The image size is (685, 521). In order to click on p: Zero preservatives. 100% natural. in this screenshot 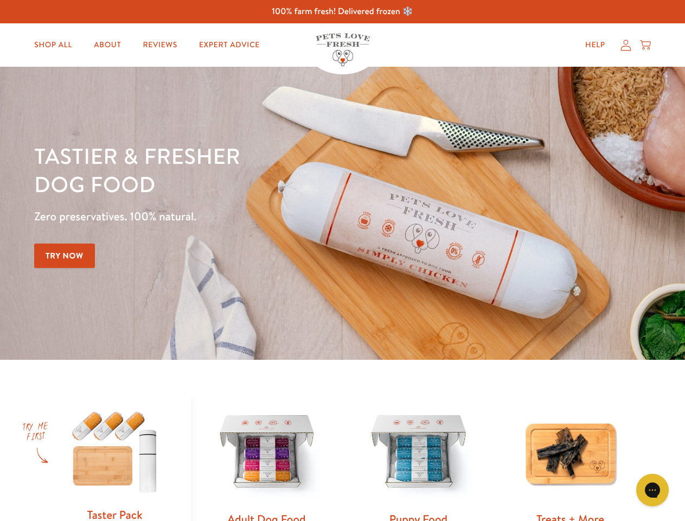, I will do `click(240, 216)`.